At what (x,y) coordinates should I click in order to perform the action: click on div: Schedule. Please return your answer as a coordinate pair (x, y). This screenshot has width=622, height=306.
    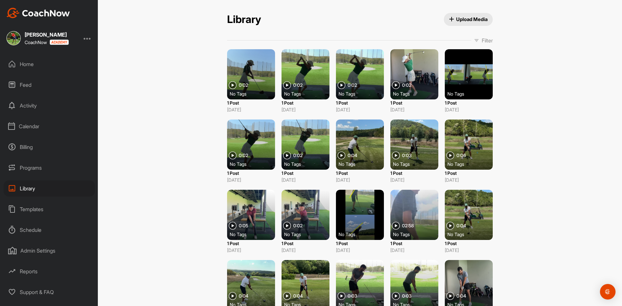
    Looking at the image, I should click on (49, 230).